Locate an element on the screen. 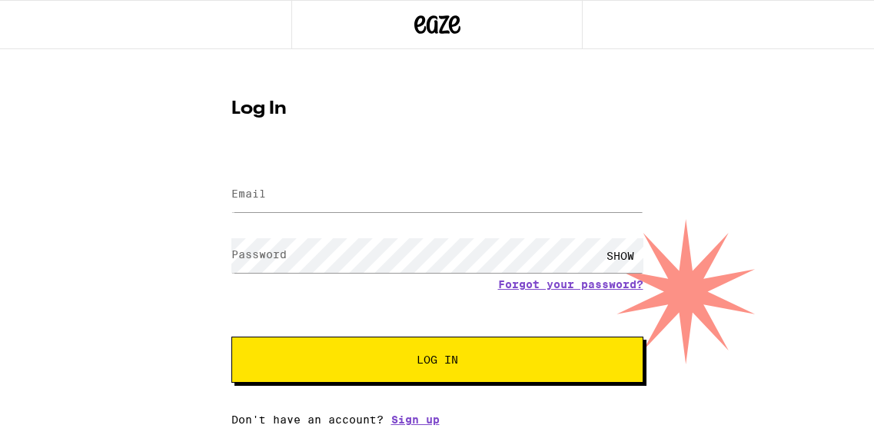 This screenshot has height=435, width=874. input: Email is located at coordinates (437, 194).